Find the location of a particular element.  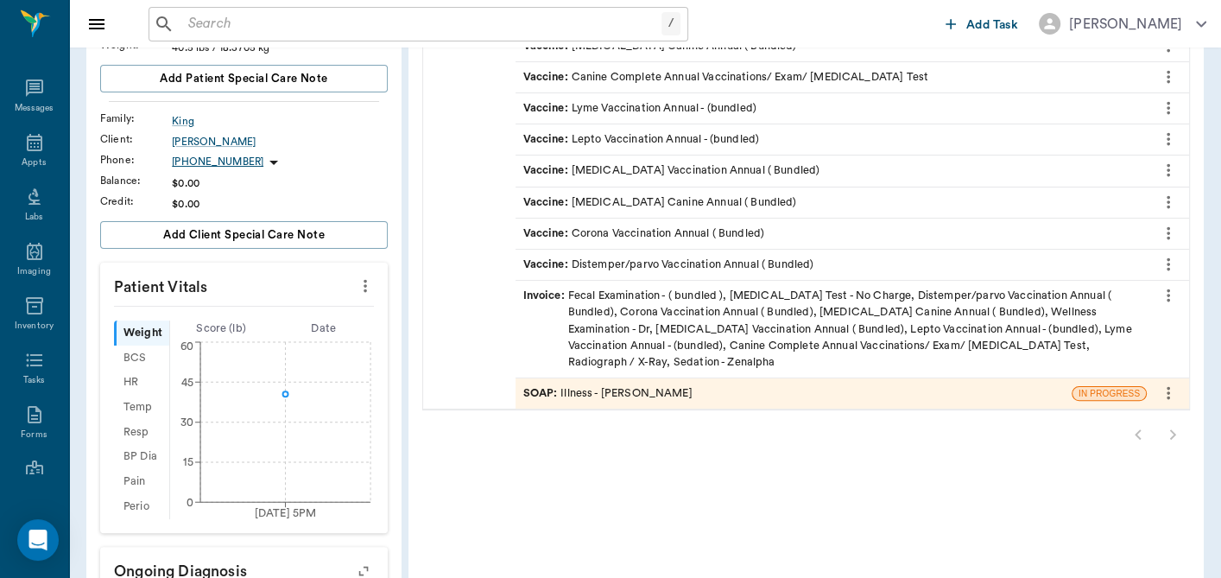

div: Lyme Vaccination Annual - (bundled) is located at coordinates (639, 108).